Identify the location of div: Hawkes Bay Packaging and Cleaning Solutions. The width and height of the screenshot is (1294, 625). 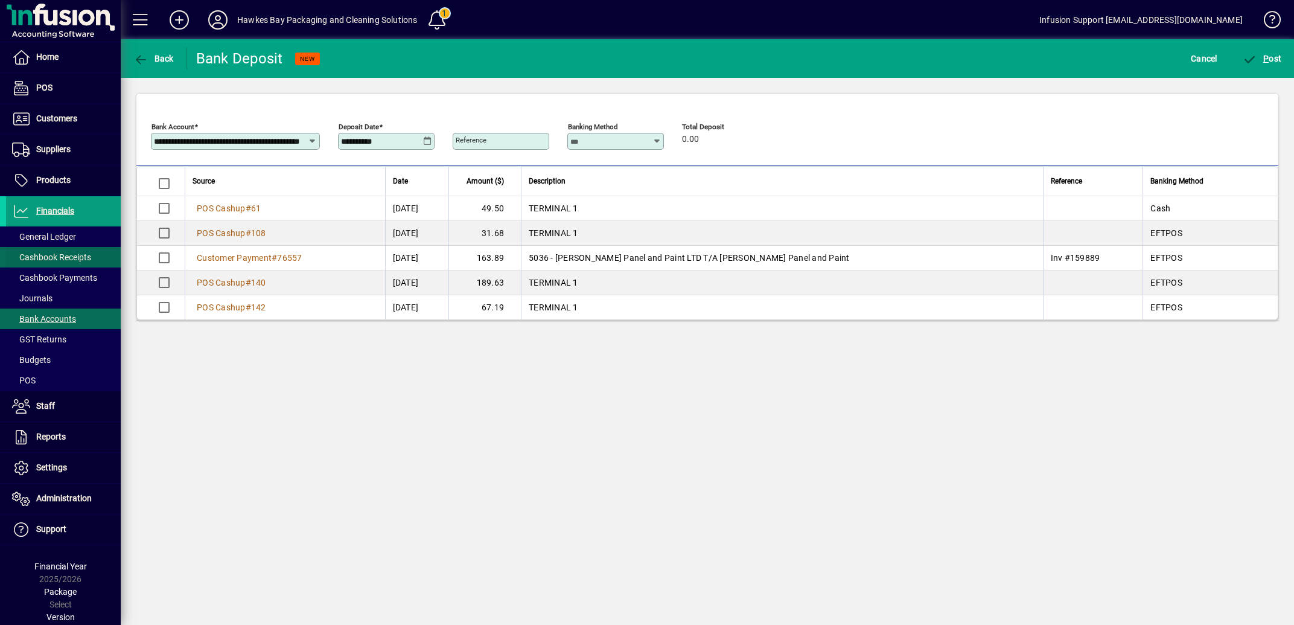
(327, 20).